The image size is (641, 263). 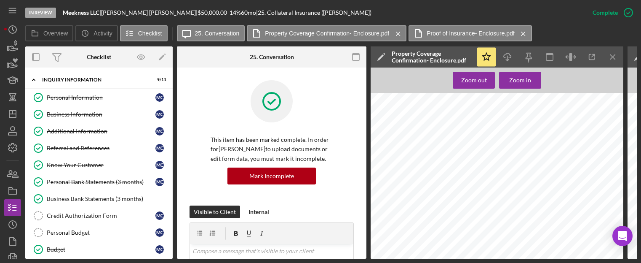 I want to click on span: Policy:, so click(x=399, y=161).